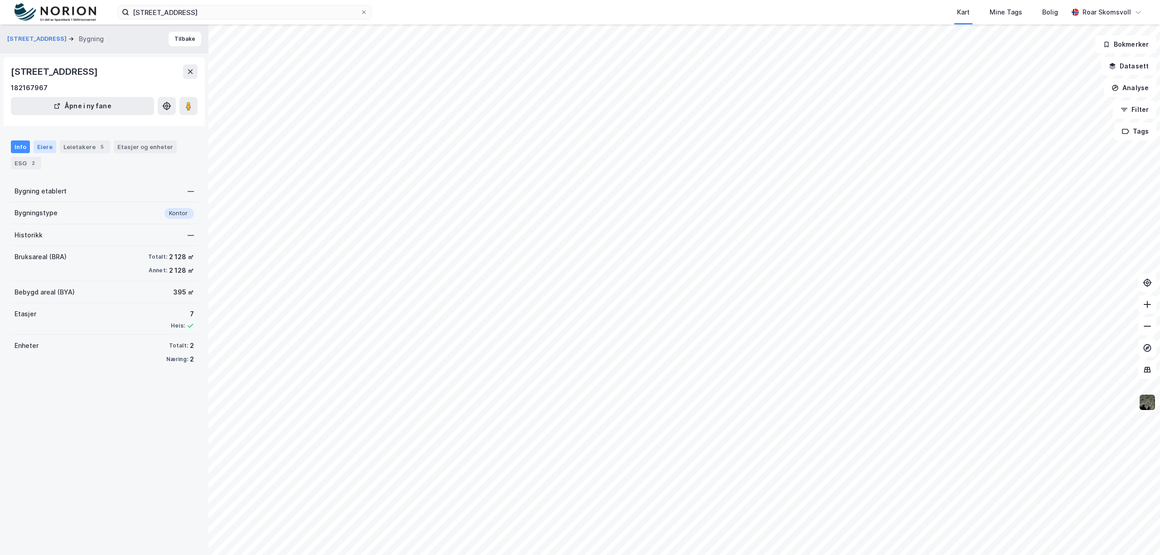 Image resolution: width=1160 pixels, height=555 pixels. Describe the element at coordinates (185, 39) in the screenshot. I see `button: Tilbake` at that location.